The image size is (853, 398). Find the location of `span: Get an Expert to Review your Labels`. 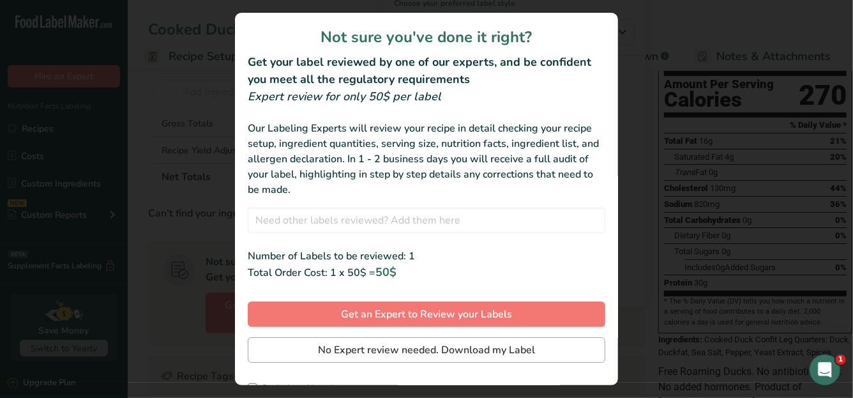

span: Get an Expert to Review your Labels is located at coordinates (427, 314).